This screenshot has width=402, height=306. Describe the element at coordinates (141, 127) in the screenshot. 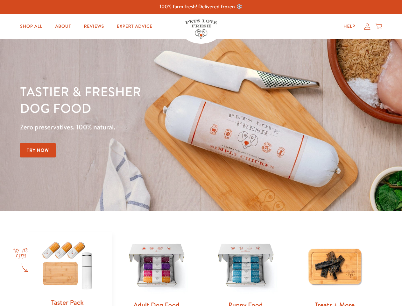

I see `p: Zero preservatives. 100% natural.` at that location.